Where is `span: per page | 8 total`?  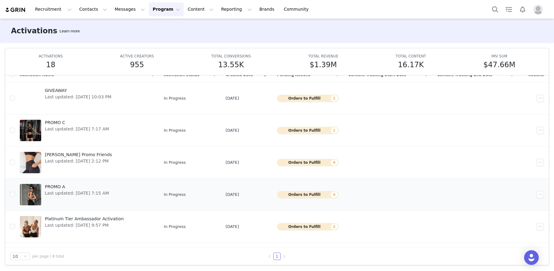 span: per page | 8 total is located at coordinates (48, 256).